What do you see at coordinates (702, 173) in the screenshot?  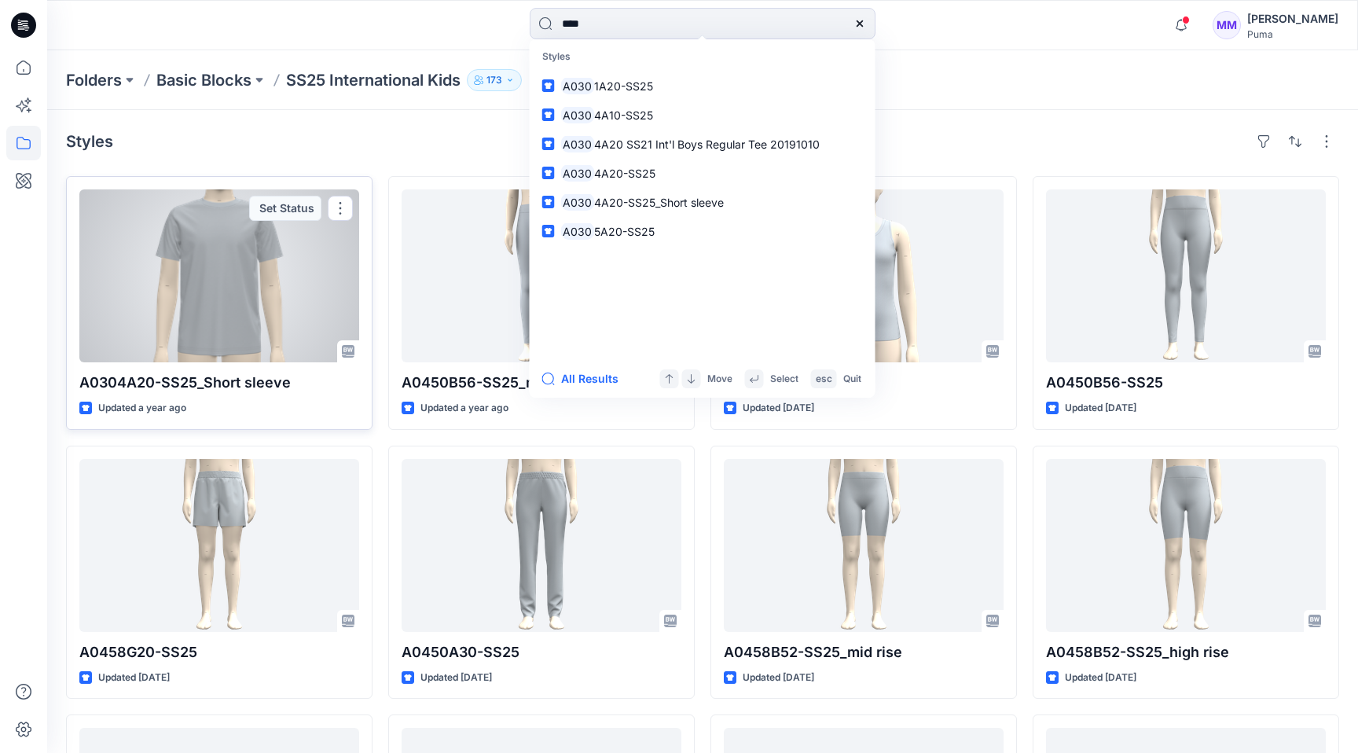 I see `a: A0304A20-SS25` at bounding box center [702, 173].